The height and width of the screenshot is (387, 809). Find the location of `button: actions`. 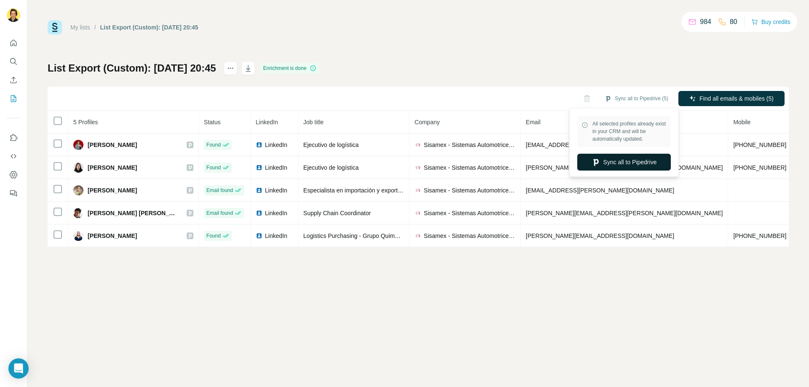

button: actions is located at coordinates (231, 68).